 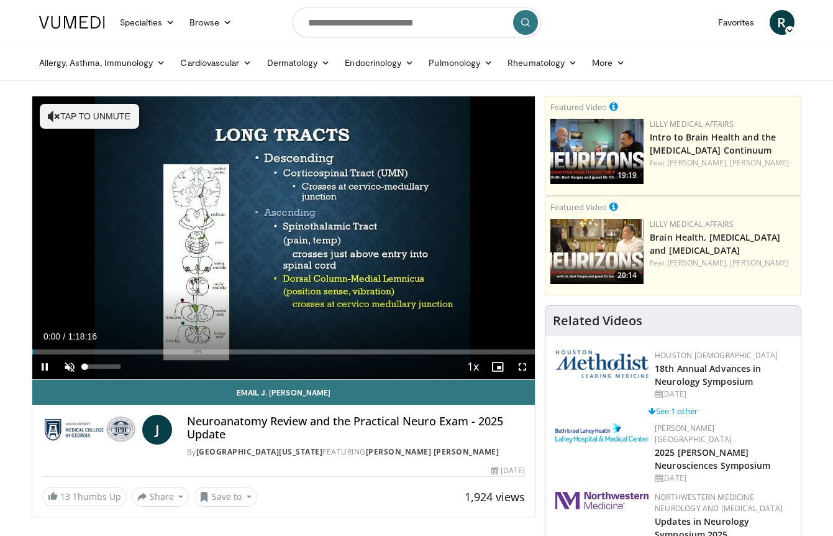 What do you see at coordinates (157, 429) in the screenshot?
I see `span: J` at bounding box center [157, 429].